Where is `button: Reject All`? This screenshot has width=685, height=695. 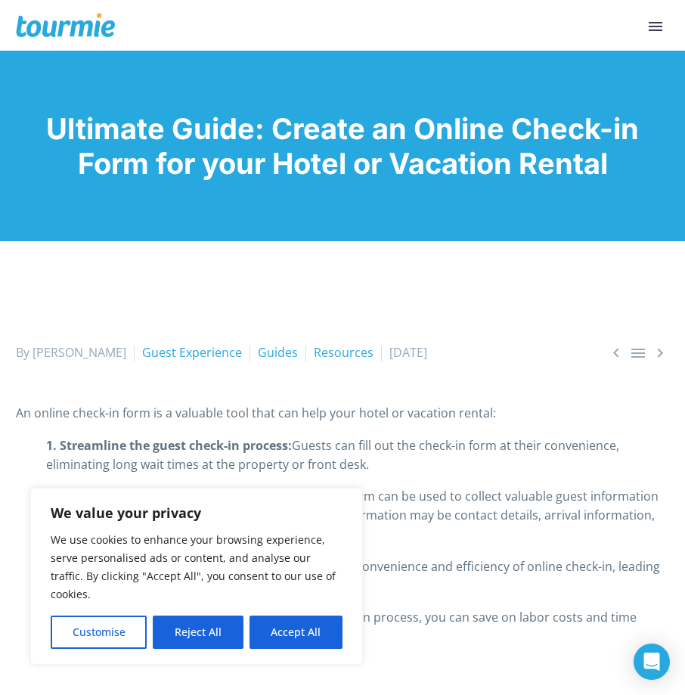
button: Reject All is located at coordinates (197, 632).